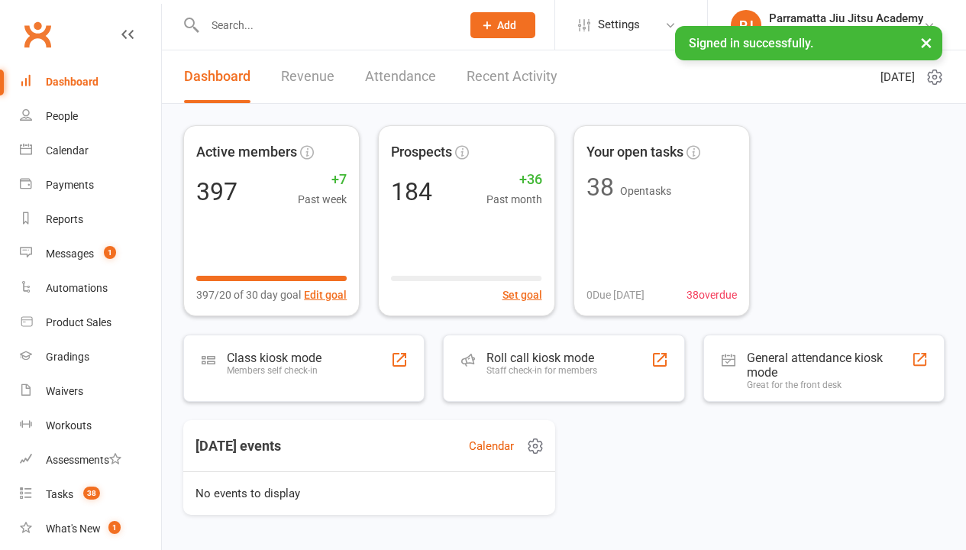  I want to click on a: Assessments, so click(90, 460).